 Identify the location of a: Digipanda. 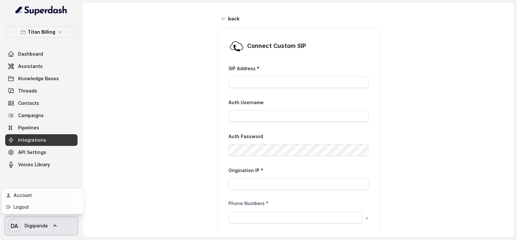
(41, 226).